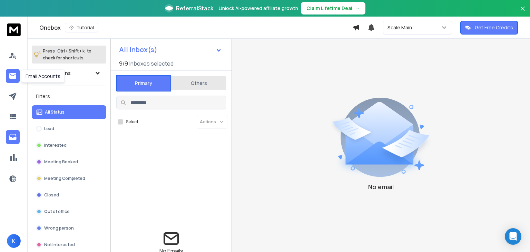  Describe the element at coordinates (59, 228) in the screenshot. I see `p: Wrong person` at that location.